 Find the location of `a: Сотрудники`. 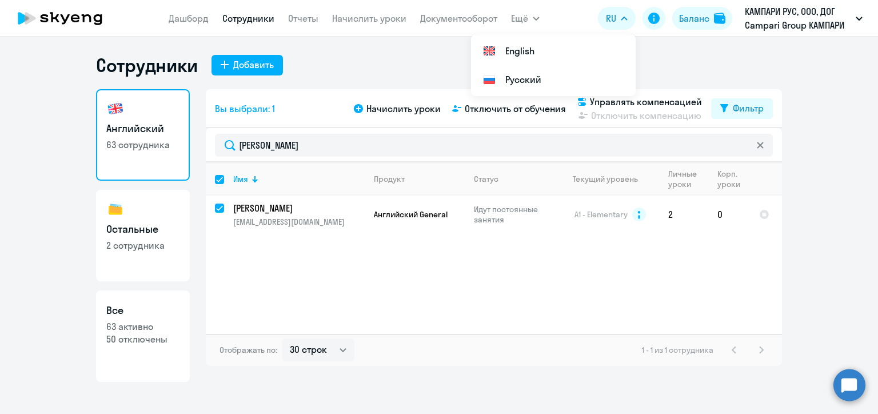

a: Сотрудники is located at coordinates (248, 18).